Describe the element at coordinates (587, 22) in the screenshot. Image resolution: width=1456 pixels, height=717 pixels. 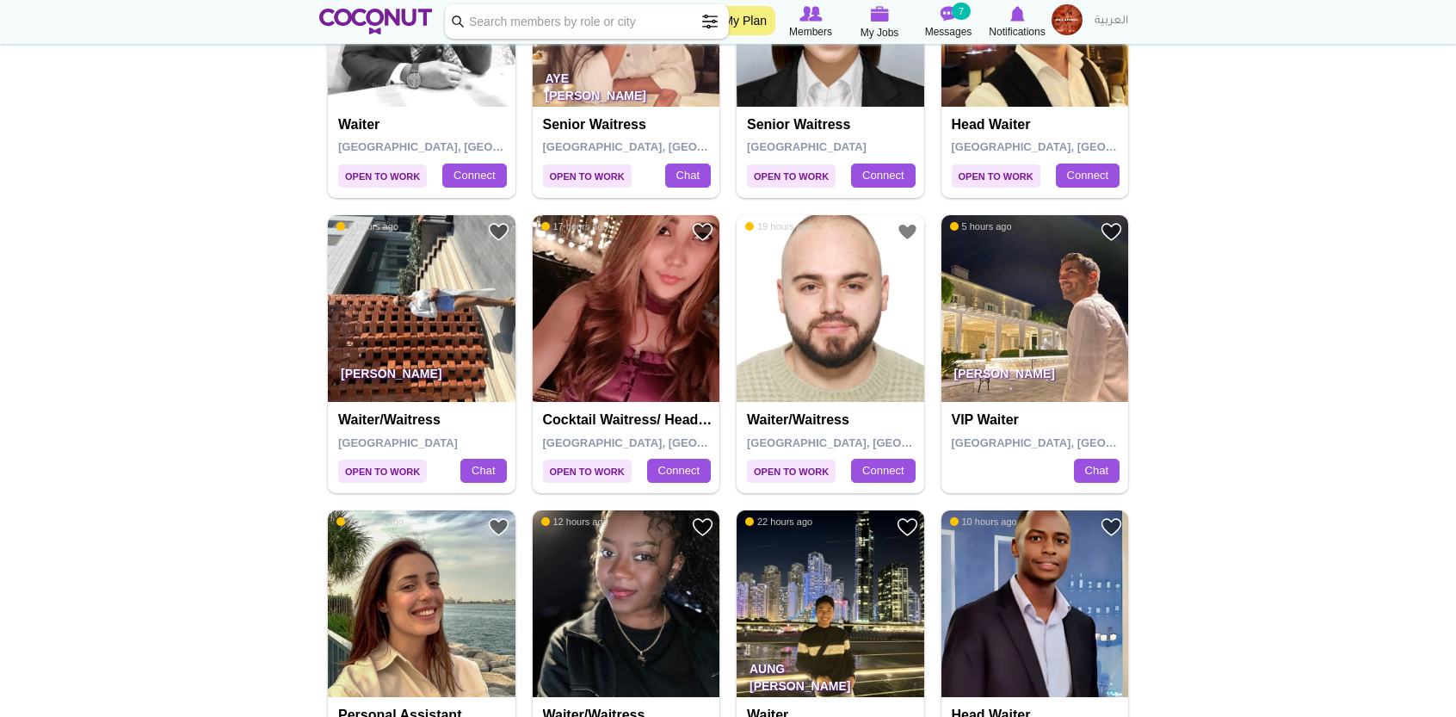
I see `input: Search members by role or city` at that location.